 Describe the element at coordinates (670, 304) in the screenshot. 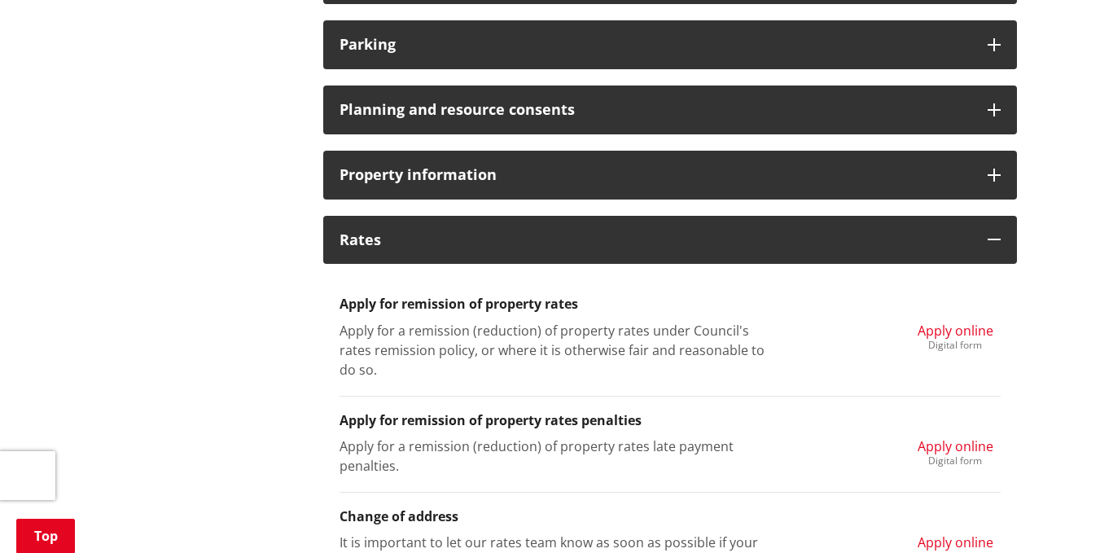

I see `h3: Apply for remission of property rates` at that location.